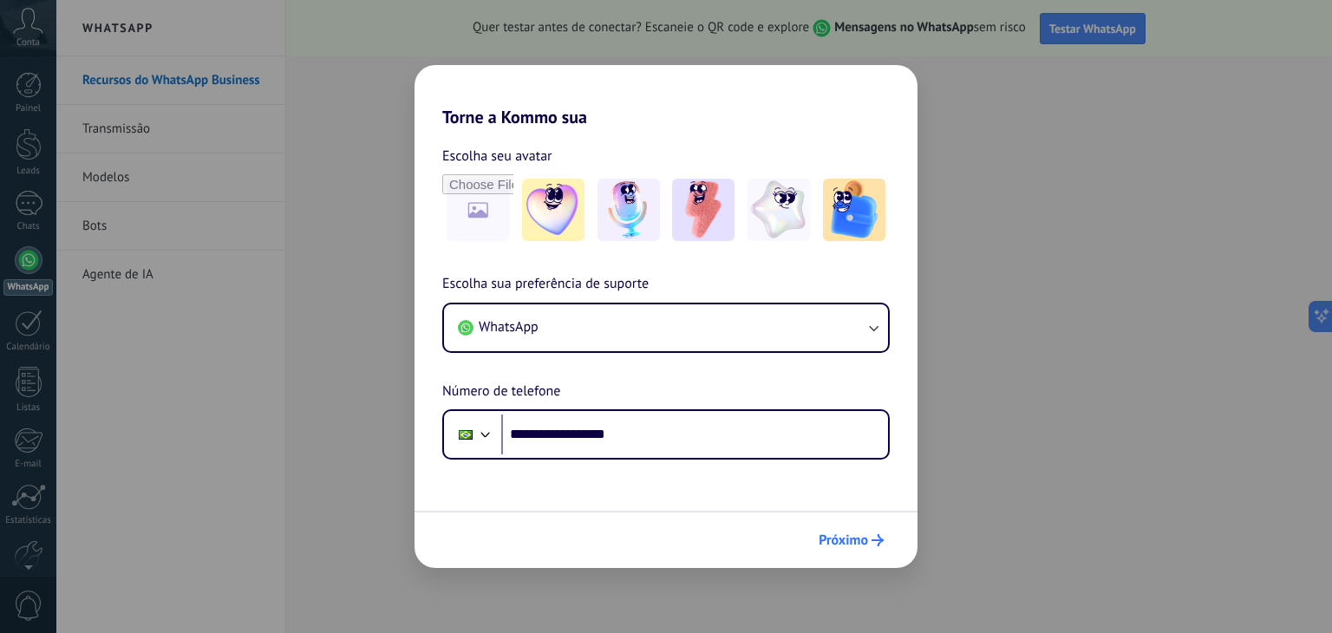 This screenshot has width=1332, height=633. Describe the element at coordinates (843, 540) in the screenshot. I see `span: Próximo` at that location.